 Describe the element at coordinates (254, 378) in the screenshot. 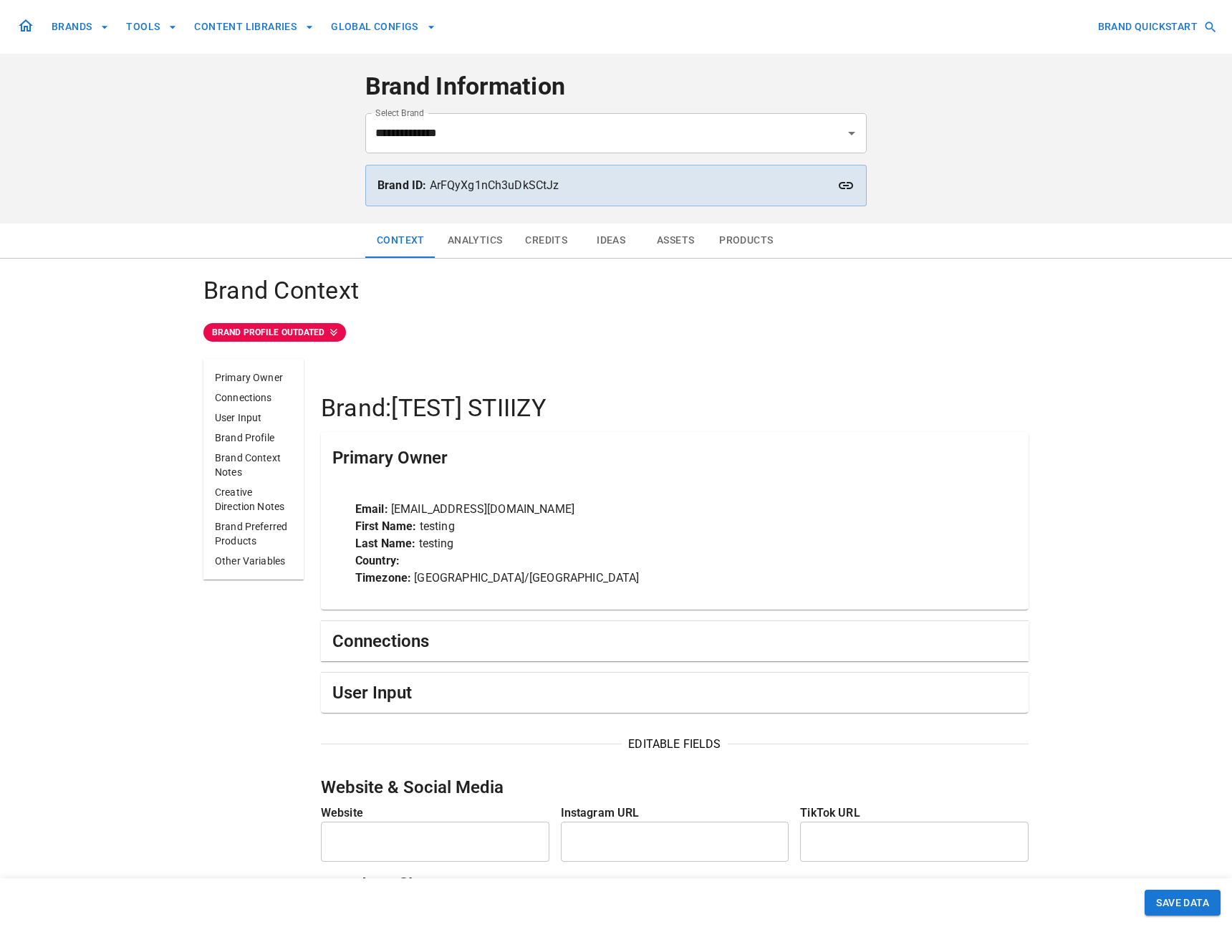

I see `p: Primary Owner` at that location.